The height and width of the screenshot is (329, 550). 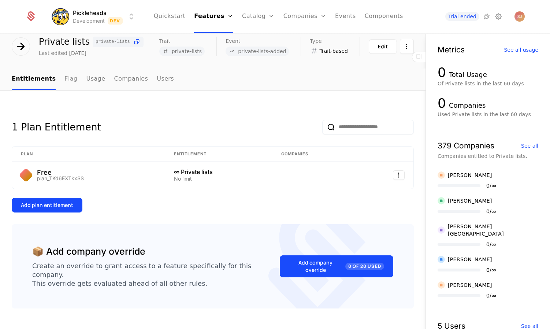 I want to click on div: See all usage, so click(x=521, y=50).